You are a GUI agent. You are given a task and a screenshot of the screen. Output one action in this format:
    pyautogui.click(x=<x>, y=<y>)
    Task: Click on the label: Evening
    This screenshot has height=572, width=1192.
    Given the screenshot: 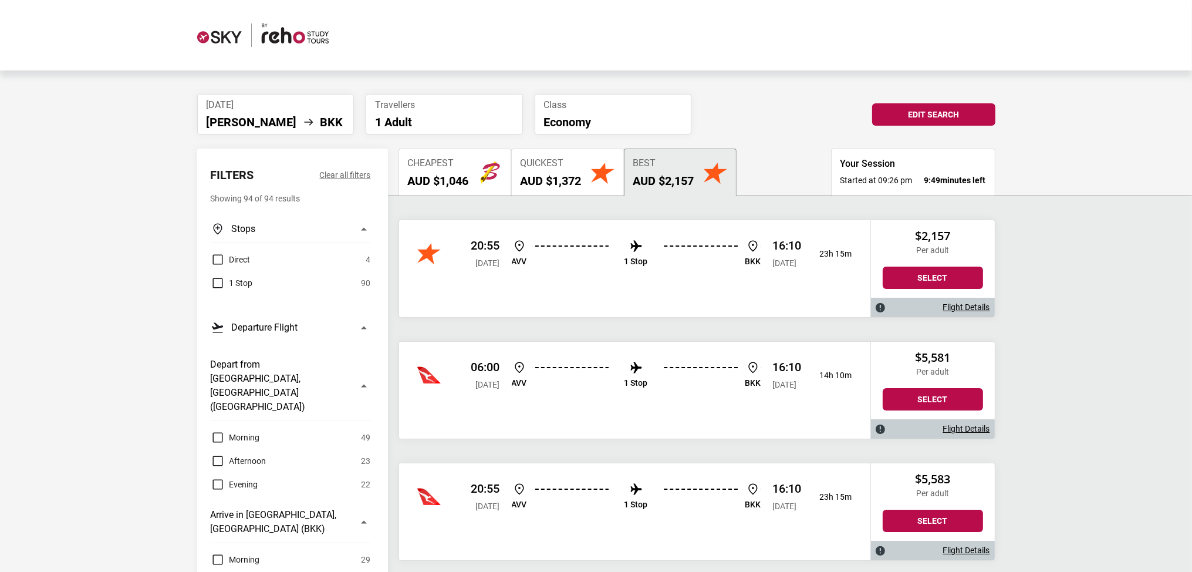 What is the action you would take?
    pyautogui.click(x=234, y=484)
    